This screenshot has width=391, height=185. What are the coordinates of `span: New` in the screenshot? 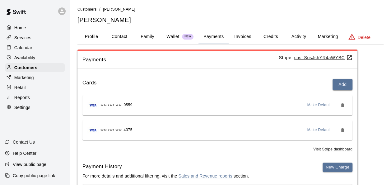 It's located at (188, 36).